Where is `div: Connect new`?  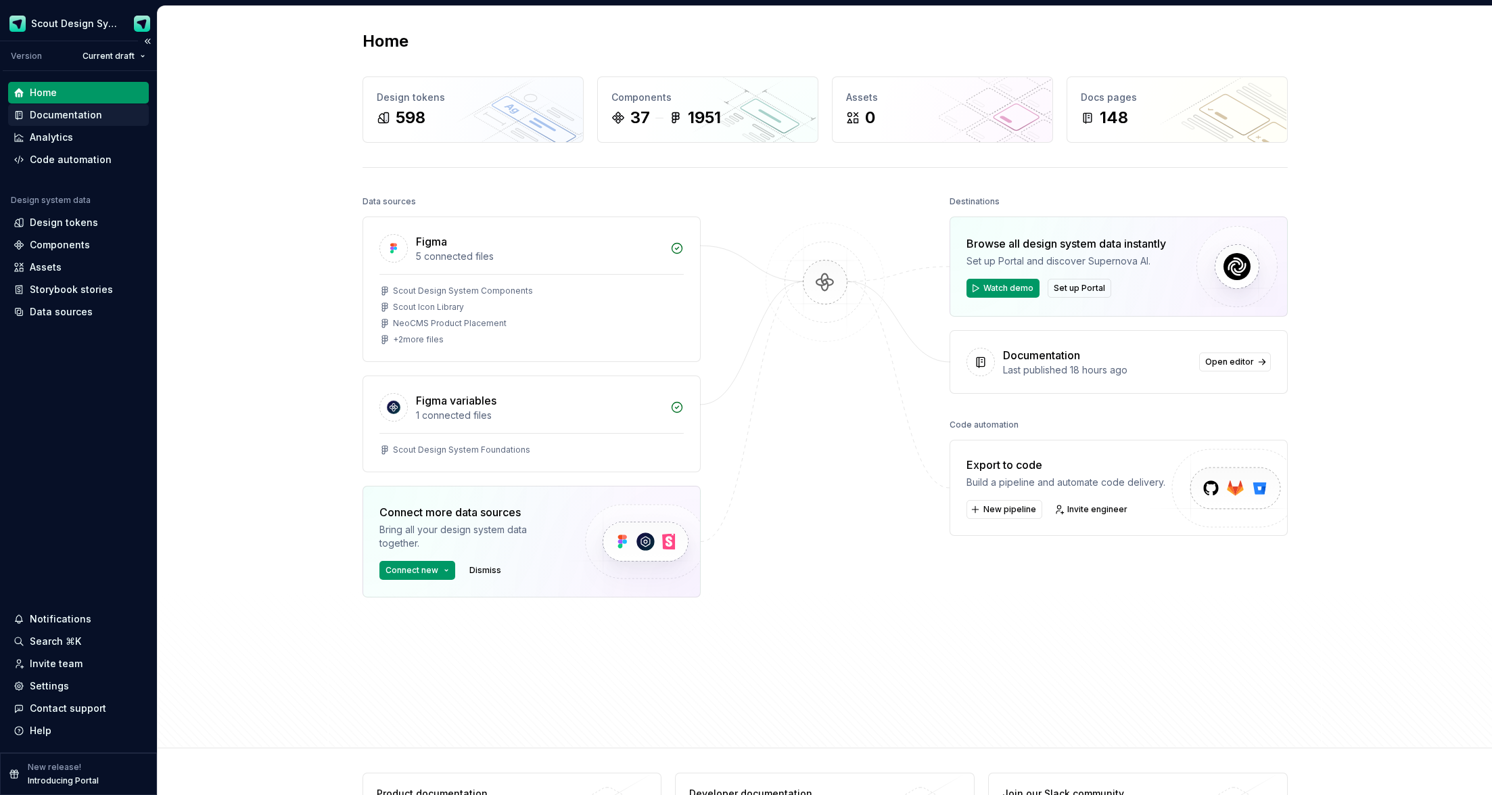
div: Connect new is located at coordinates (417, 570).